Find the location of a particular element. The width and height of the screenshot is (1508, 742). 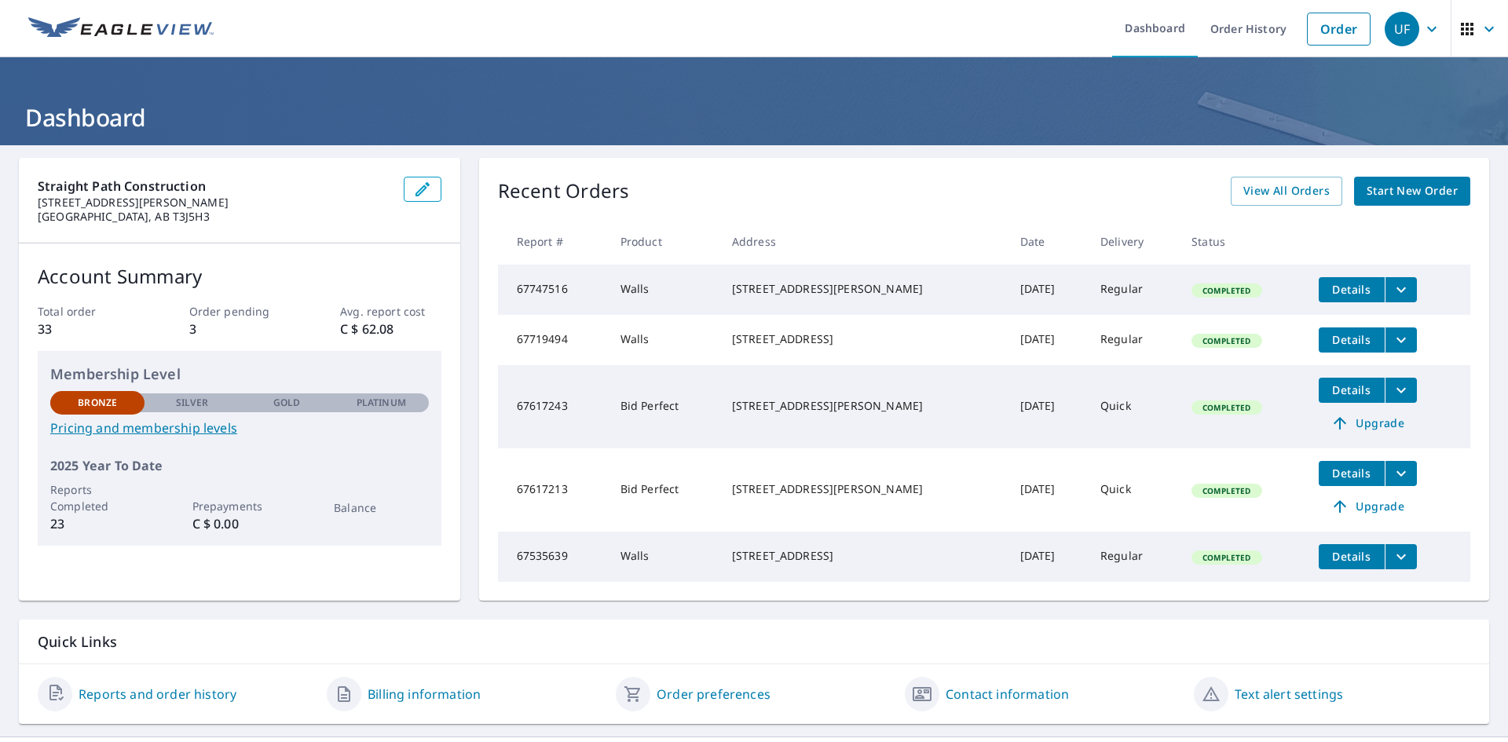

button: filesDropdownBtn-67617213 is located at coordinates (1400, 474).